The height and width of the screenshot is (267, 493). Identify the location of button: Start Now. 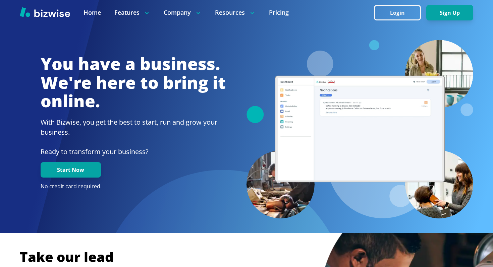
(71, 170).